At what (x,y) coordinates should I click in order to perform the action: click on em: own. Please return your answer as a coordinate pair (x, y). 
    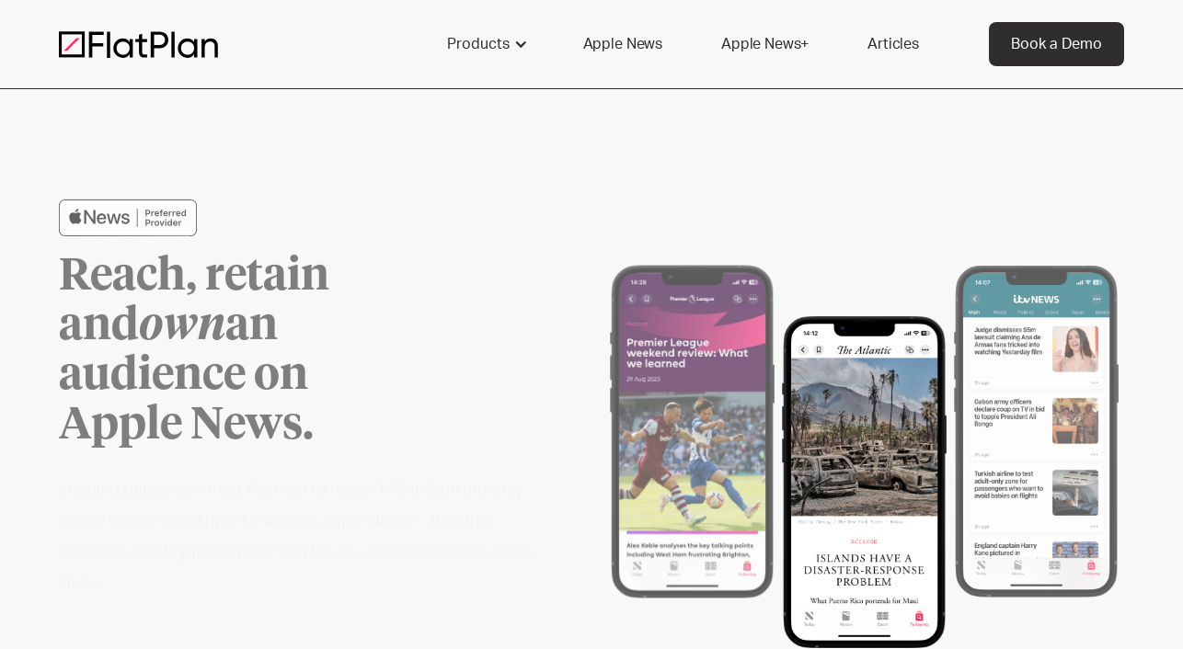
    Looking at the image, I should click on (182, 326).